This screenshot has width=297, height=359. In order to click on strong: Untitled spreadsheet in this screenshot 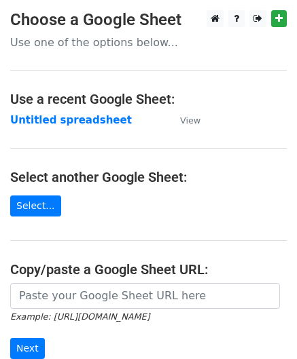, I will do `click(71, 120)`.